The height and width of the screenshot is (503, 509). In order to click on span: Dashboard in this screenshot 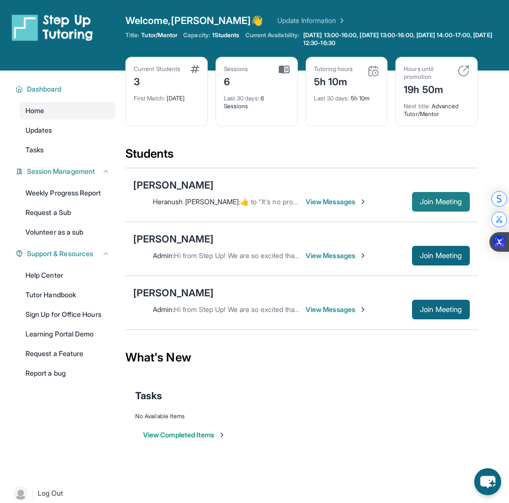, I will do `click(44, 89)`.